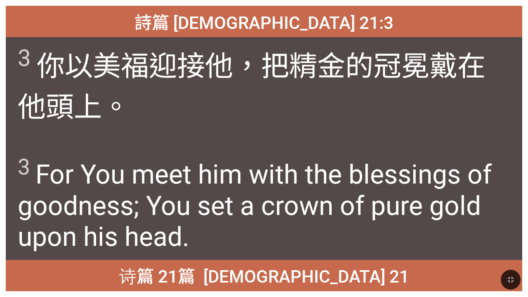 The height and width of the screenshot is (297, 528). What do you see at coordinates (252, 87) in the screenshot?
I see `wh6923: 他，把精金` at bounding box center [252, 87].